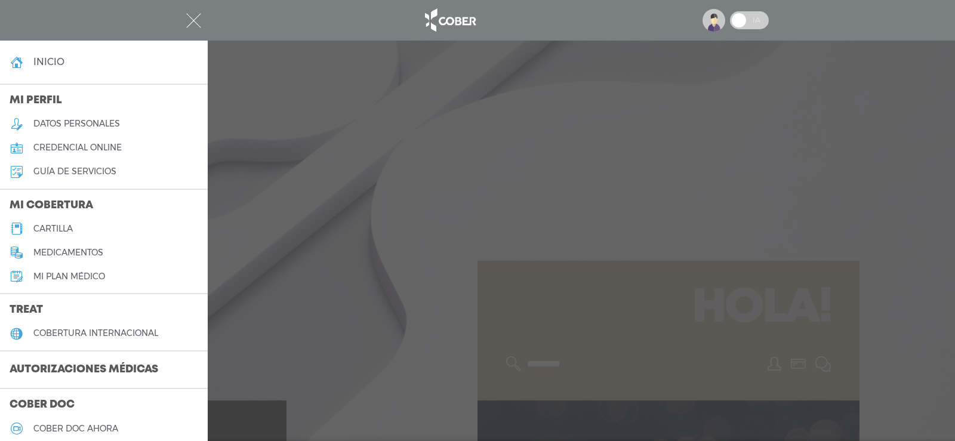  I want to click on h5: Cober doc ahora, so click(76, 429).